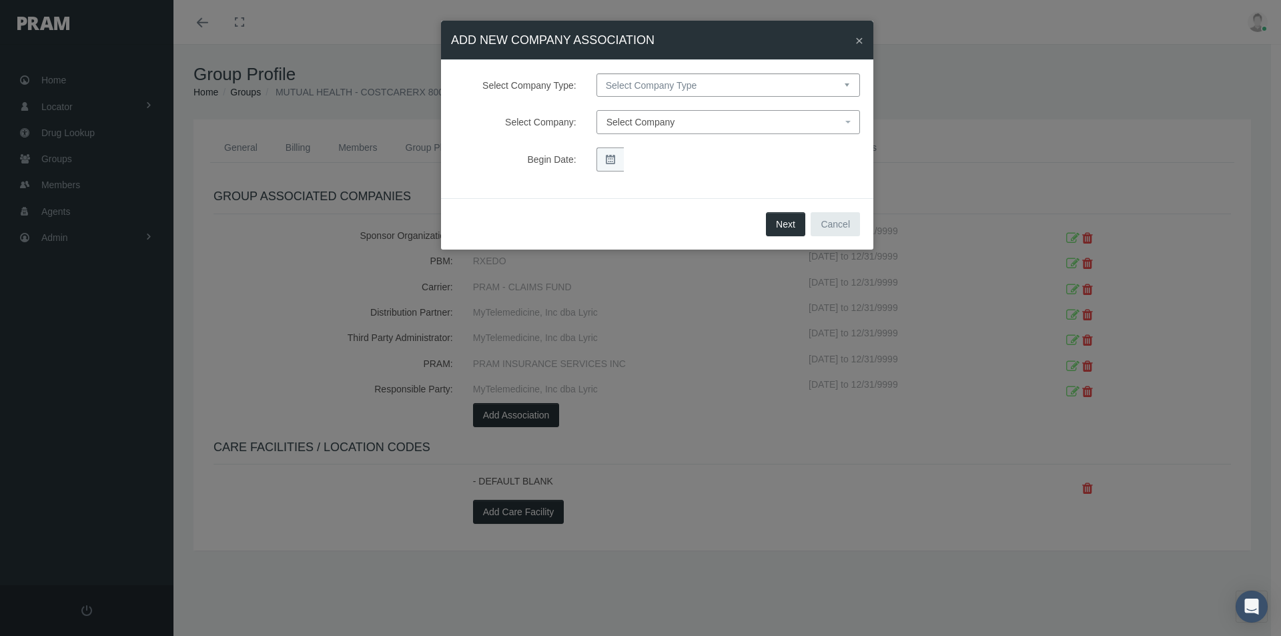 This screenshot has width=1281, height=636. What do you see at coordinates (835, 224) in the screenshot?
I see `button: Cancel` at bounding box center [835, 224].